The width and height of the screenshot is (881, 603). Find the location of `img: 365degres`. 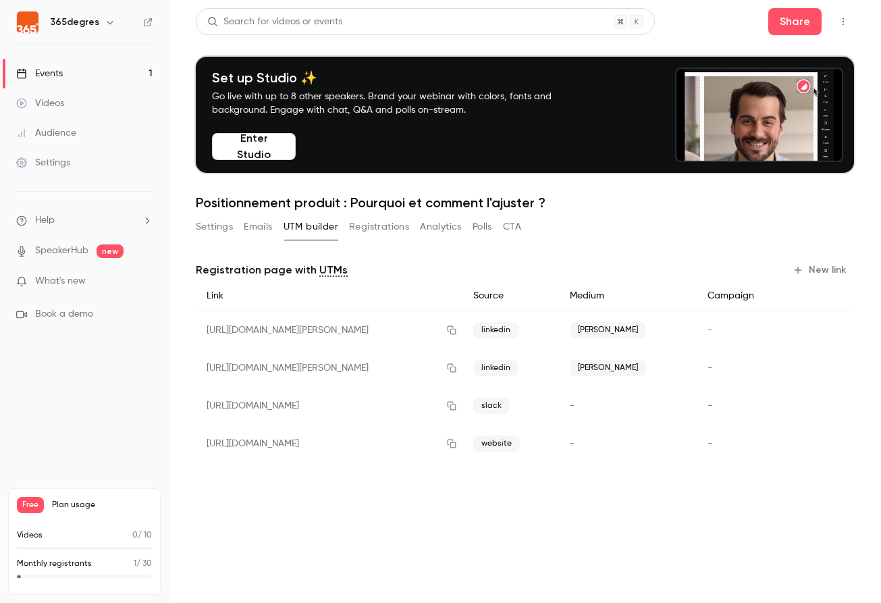

img: 365degres is located at coordinates (28, 22).